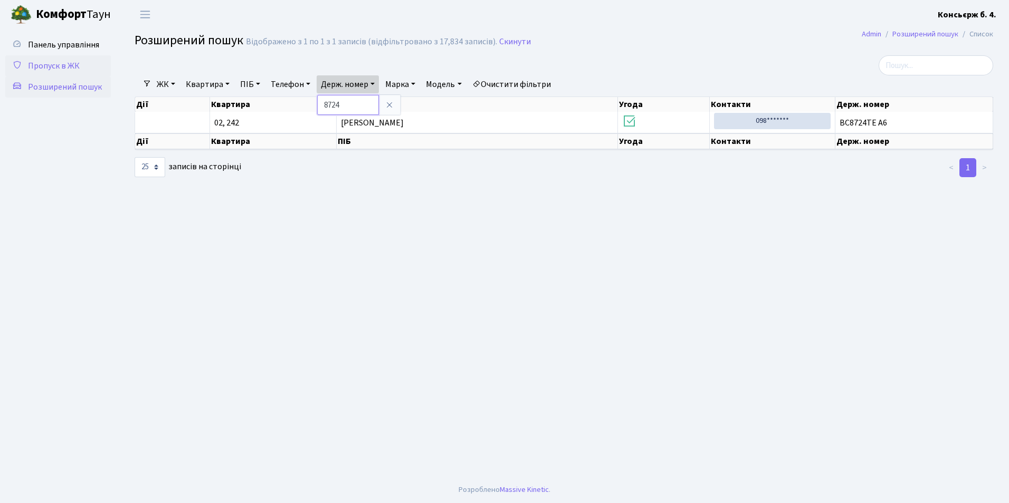 This screenshot has width=1009, height=503. I want to click on span: Таун, so click(73, 15).